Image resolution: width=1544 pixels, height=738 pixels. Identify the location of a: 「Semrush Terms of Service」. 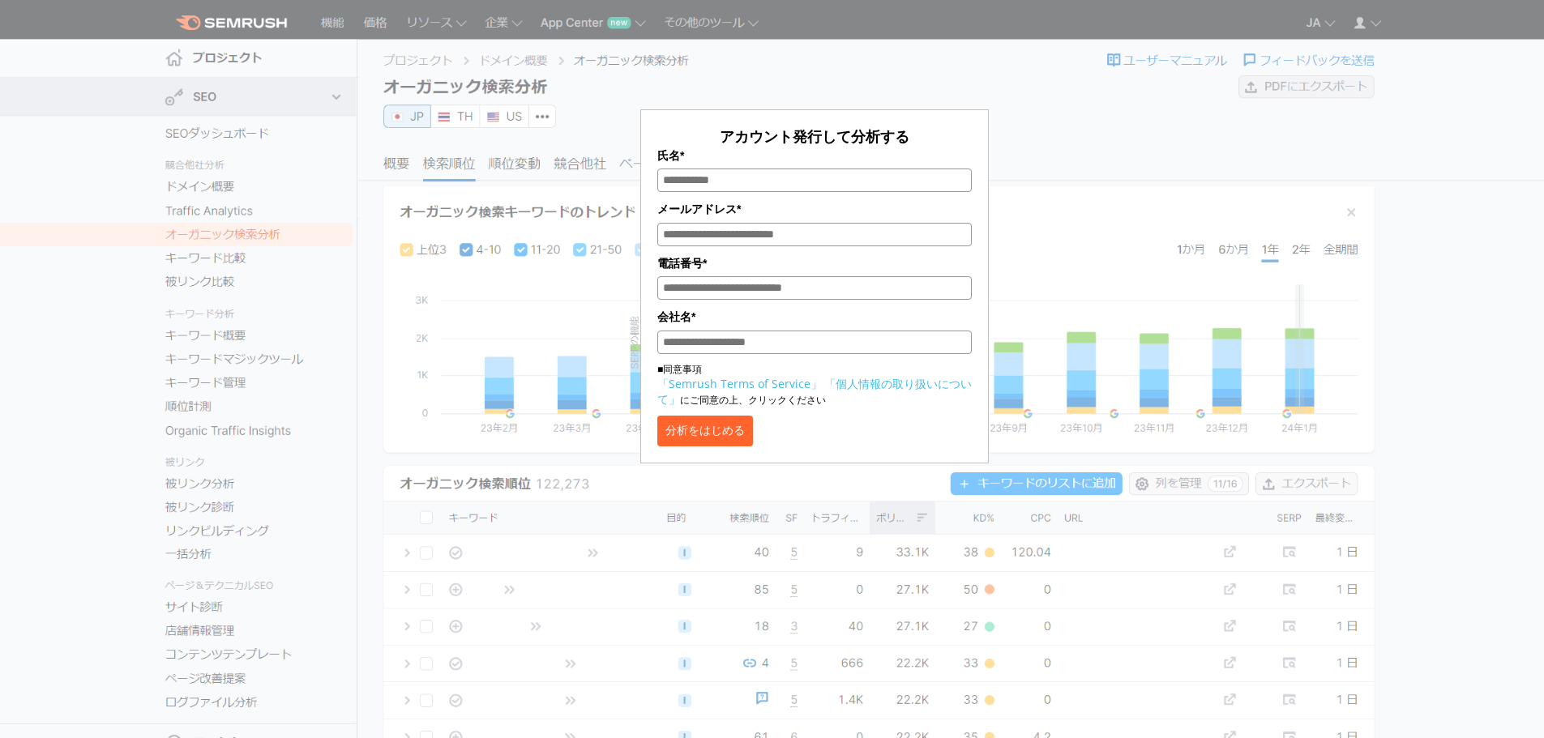
(739, 383).